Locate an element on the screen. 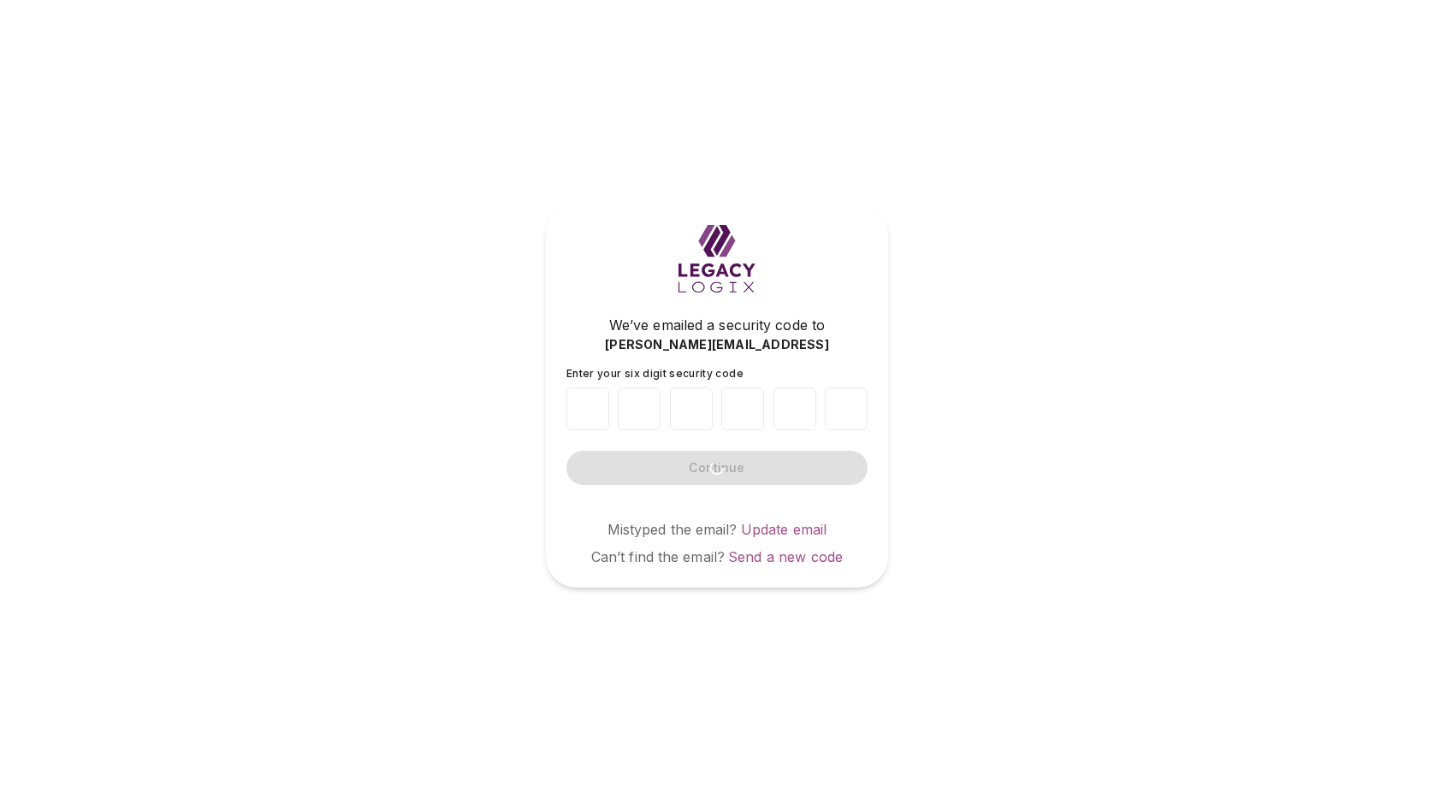 This screenshot has width=1434, height=792. a: Update email is located at coordinates (784, 530).